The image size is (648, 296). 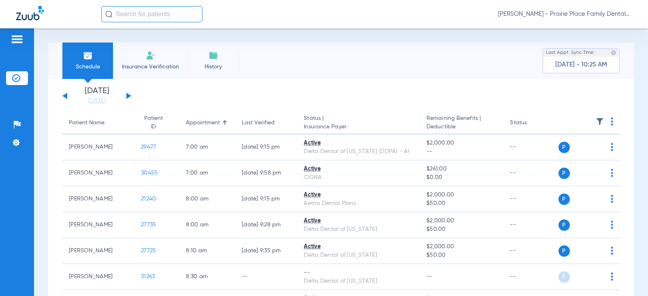 What do you see at coordinates (207, 251) in the screenshot?
I see `td: 8:10 AM` at bounding box center [207, 251].